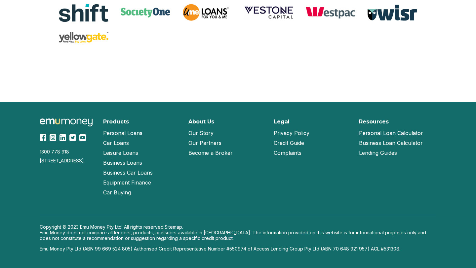  I want to click on h2: Legal, so click(282, 122).